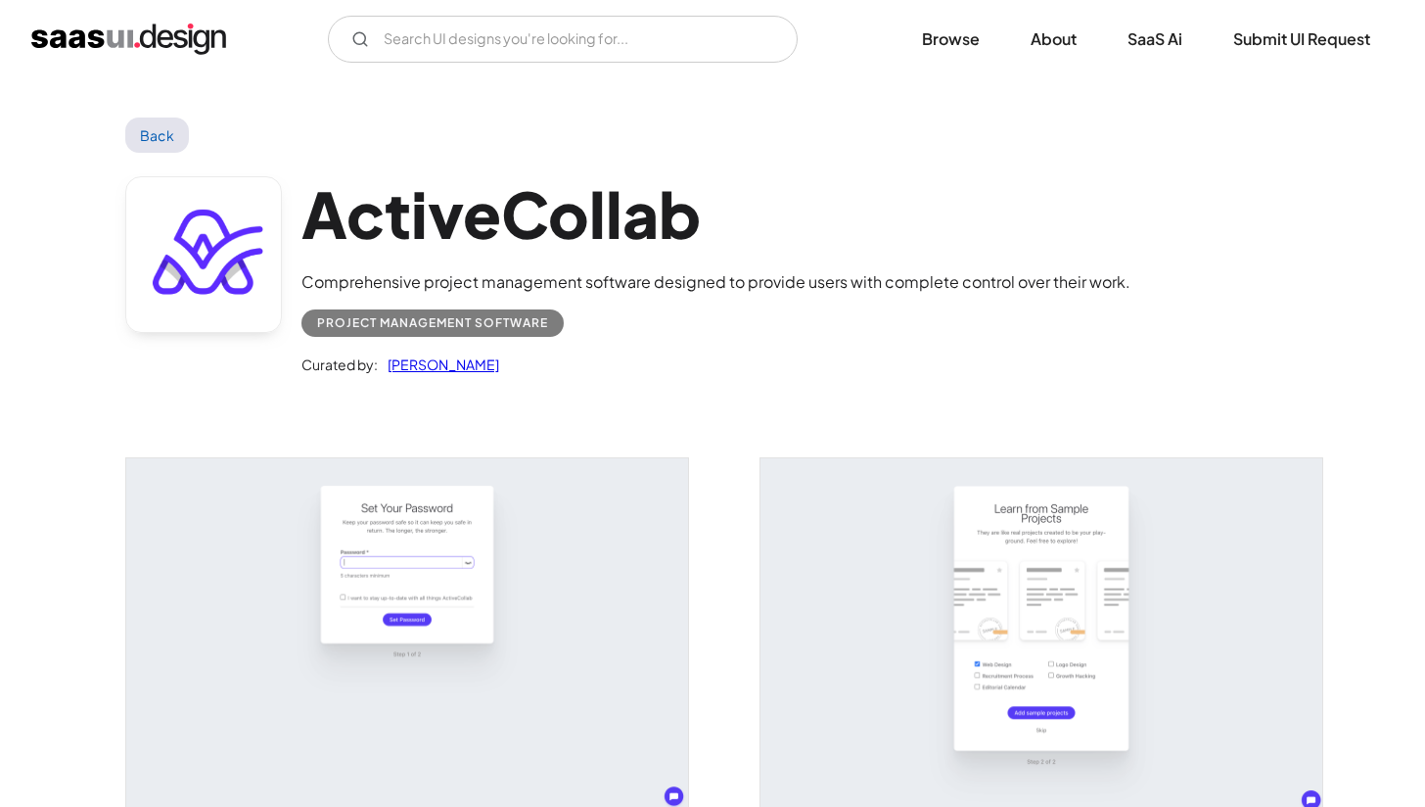 This screenshot has width=1425, height=807. What do you see at coordinates (340, 364) in the screenshot?
I see `div: Curated by:` at bounding box center [340, 364].